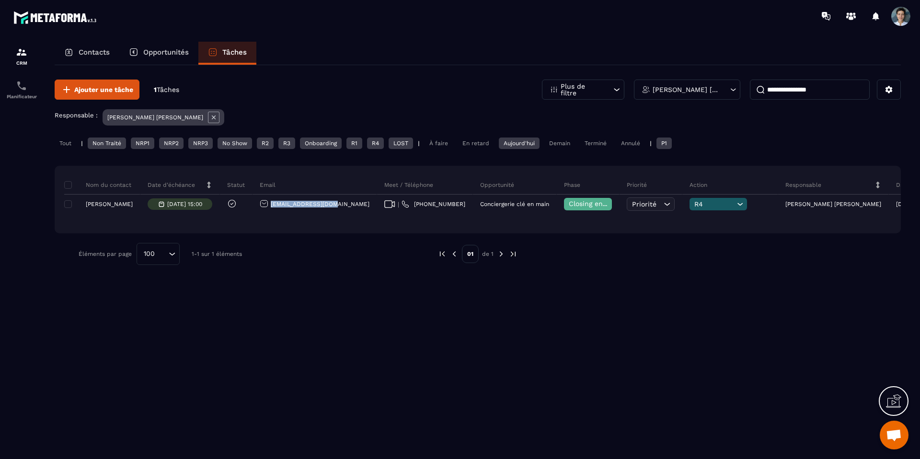  What do you see at coordinates (162, 254) in the screenshot?
I see `input: Search for option` at bounding box center [162, 254].